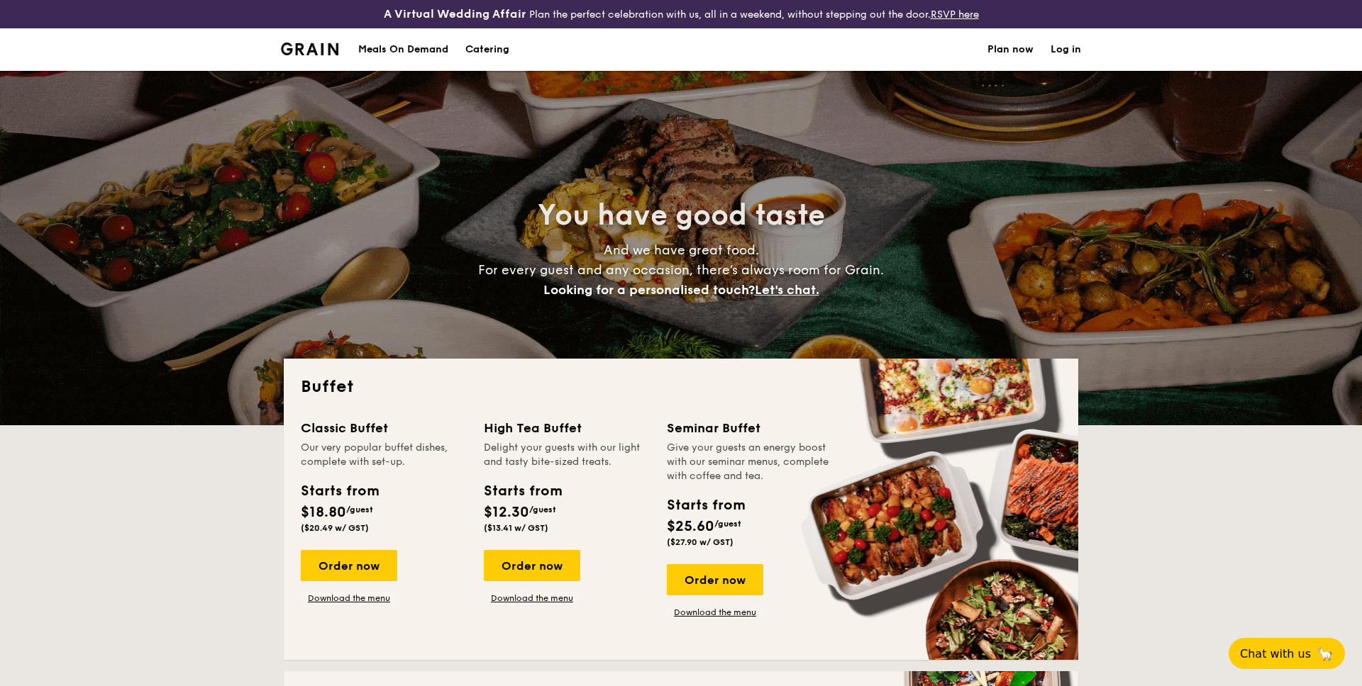  Describe the element at coordinates (750, 428) in the screenshot. I see `div: Seminar Buffet` at that location.